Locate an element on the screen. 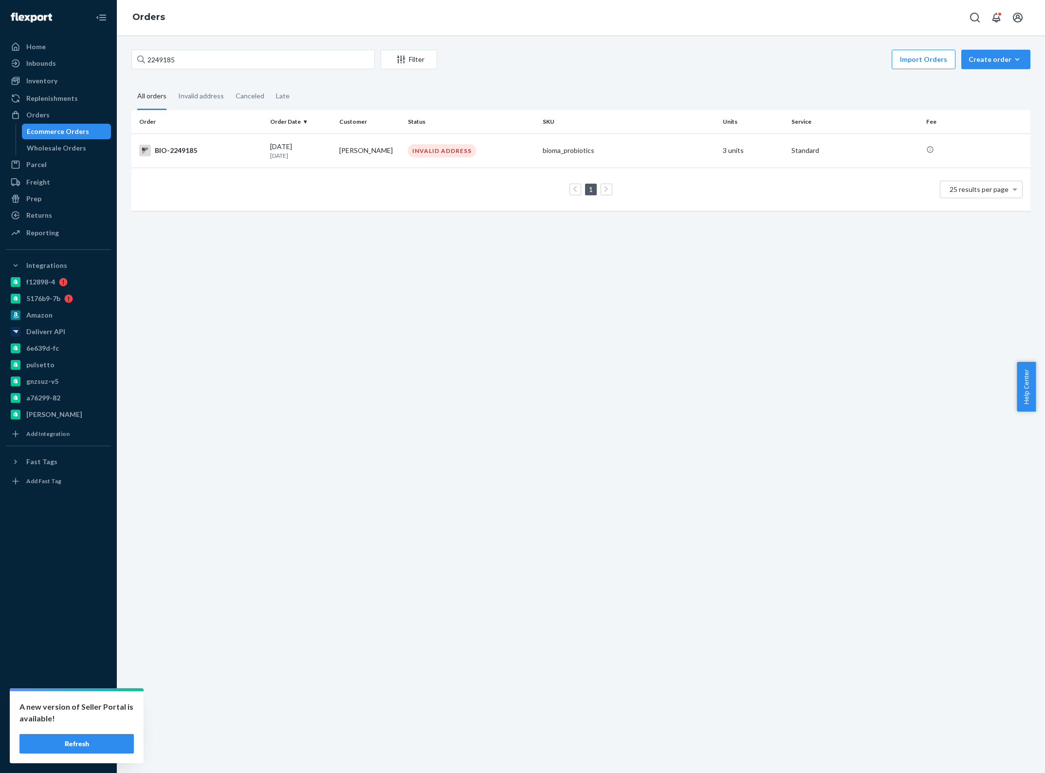 This screenshot has height=773, width=1045. a: Amazon is located at coordinates (58, 315).